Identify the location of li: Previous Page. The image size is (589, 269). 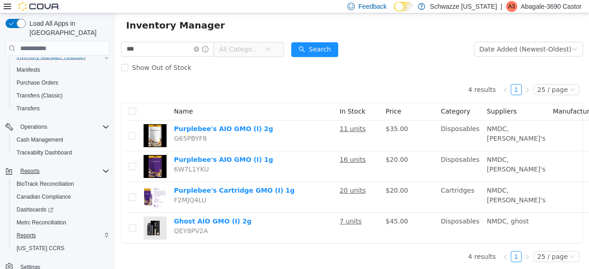
(390, 76).